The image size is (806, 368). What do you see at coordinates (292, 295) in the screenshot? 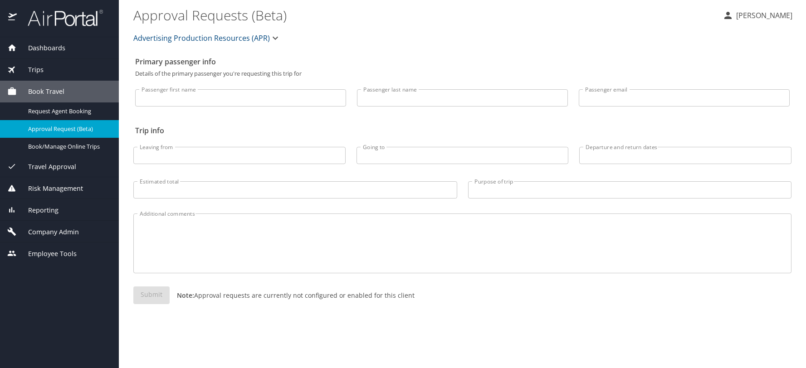
I see `p: Approval requests are currently not configured or enabled for this client` at bounding box center [292, 295].